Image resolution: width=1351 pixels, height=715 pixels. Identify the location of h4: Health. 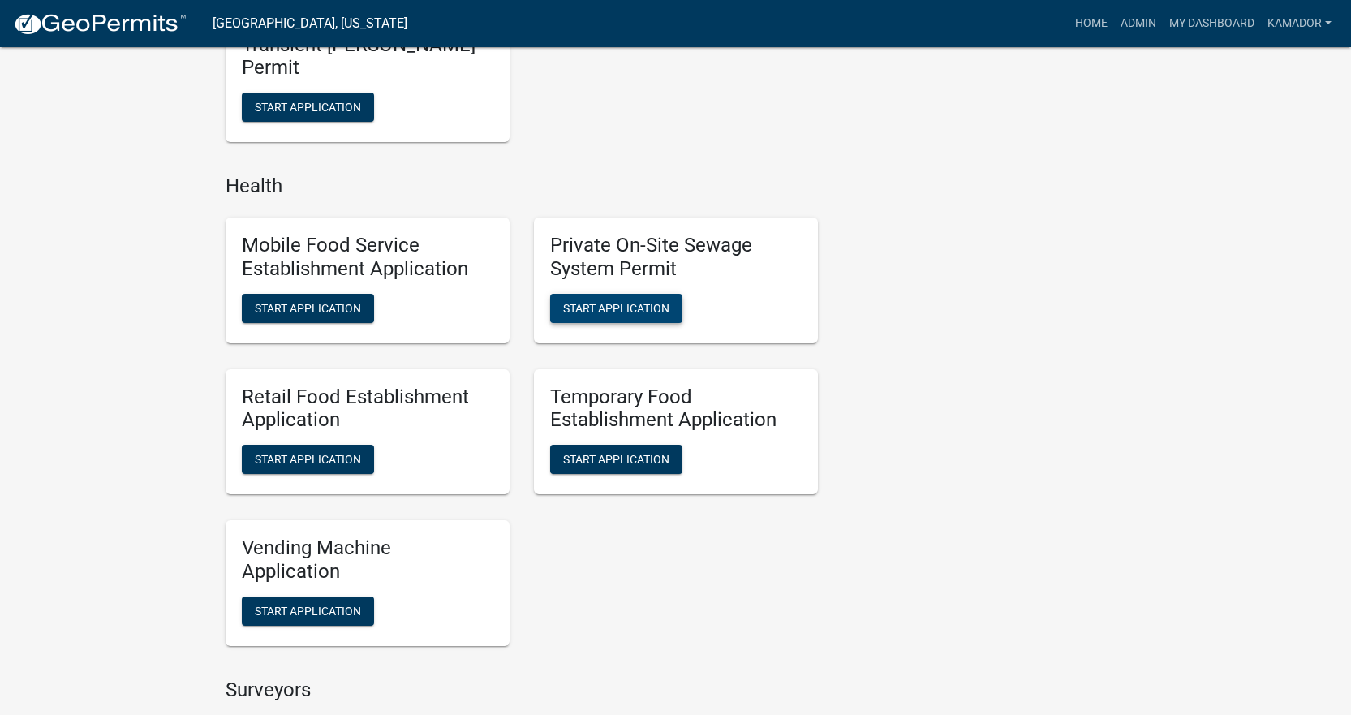
(522, 186).